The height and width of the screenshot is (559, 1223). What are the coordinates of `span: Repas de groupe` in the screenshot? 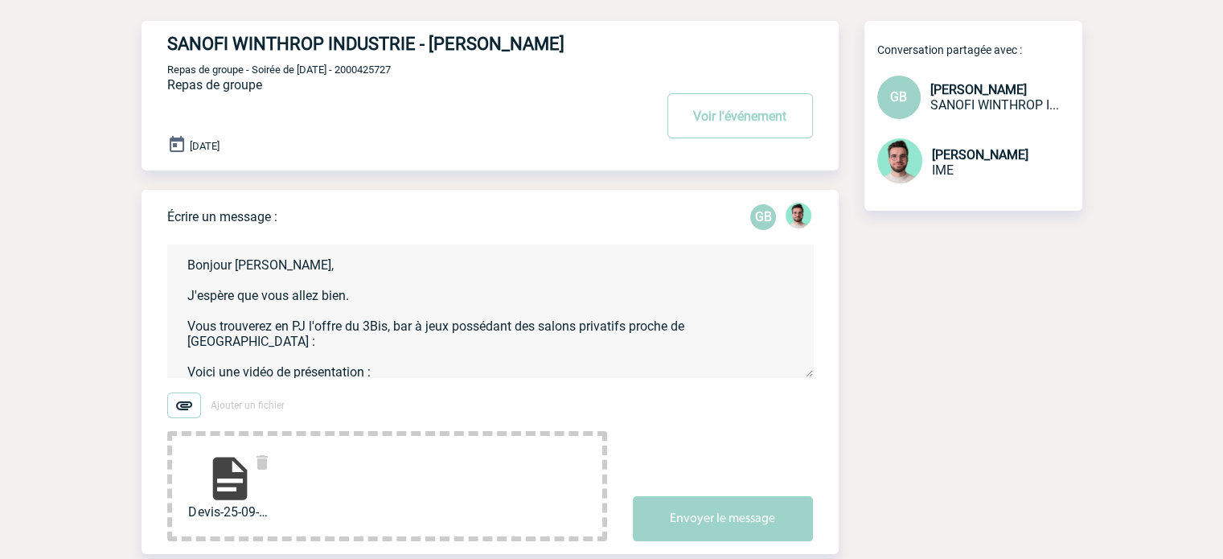 It's located at (215, 84).